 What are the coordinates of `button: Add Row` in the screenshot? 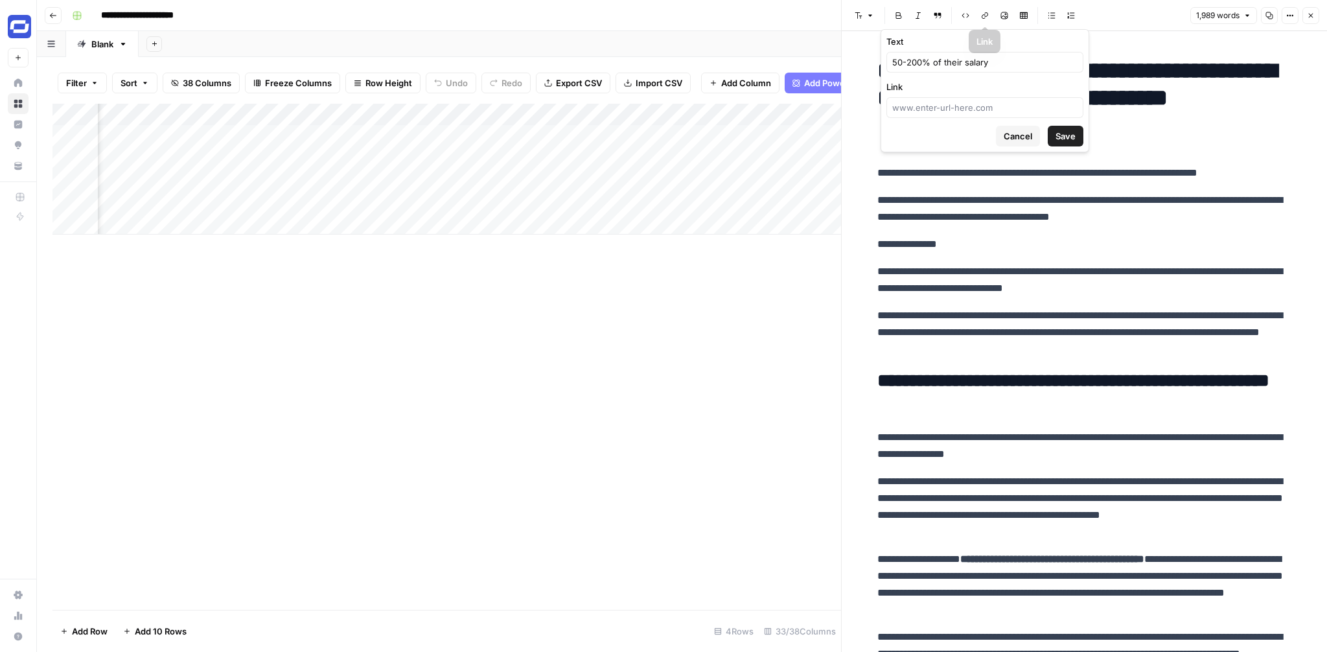 It's located at (84, 631).